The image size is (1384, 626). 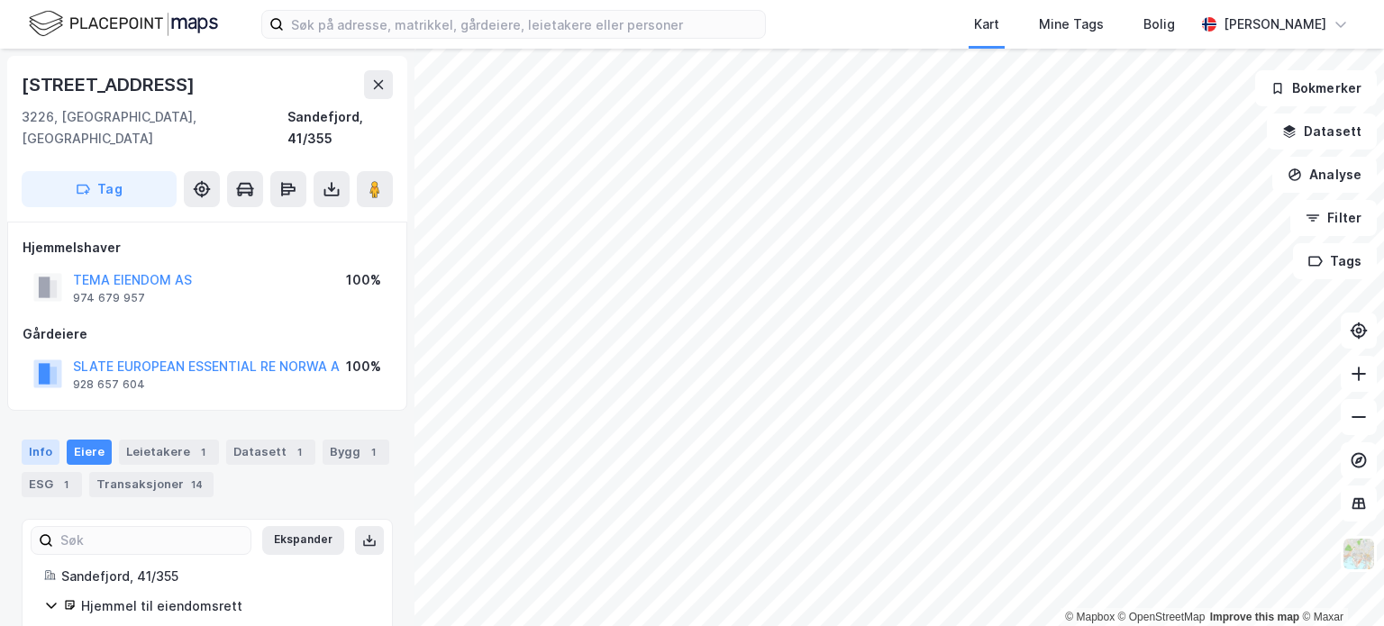 What do you see at coordinates (1089, 617) in the screenshot?
I see `a: Mapbox` at bounding box center [1089, 617].